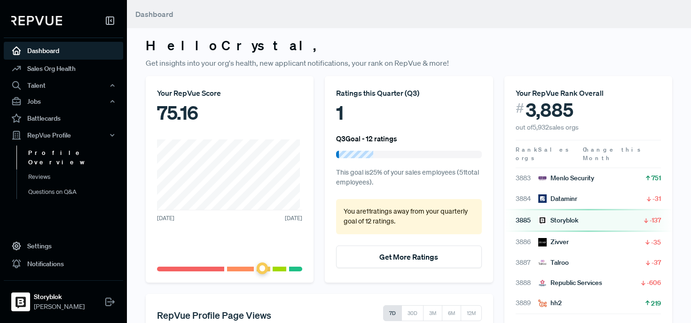 The width and height of the screenshot is (691, 323). Describe the element at coordinates (63, 135) in the screenshot. I see `div: RepVue Profile` at that location.